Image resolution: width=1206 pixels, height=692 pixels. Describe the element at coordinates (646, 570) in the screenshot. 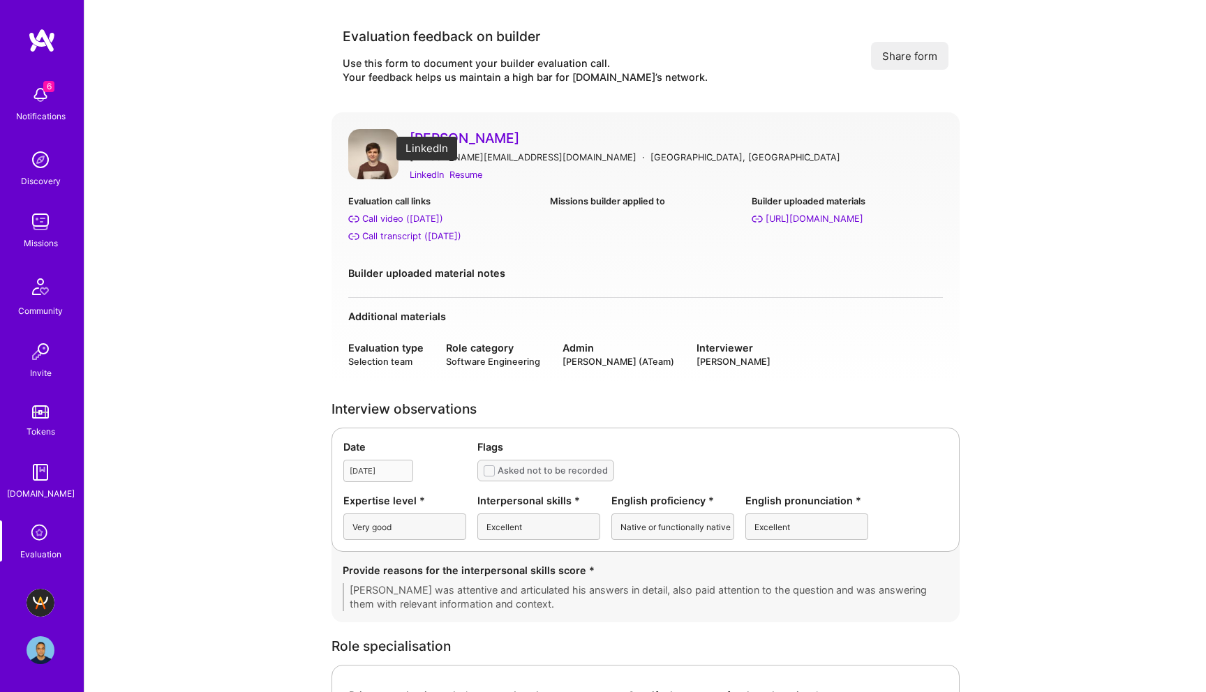

I see `div: Provide reasons for the interpersonal skills score *` at that location.